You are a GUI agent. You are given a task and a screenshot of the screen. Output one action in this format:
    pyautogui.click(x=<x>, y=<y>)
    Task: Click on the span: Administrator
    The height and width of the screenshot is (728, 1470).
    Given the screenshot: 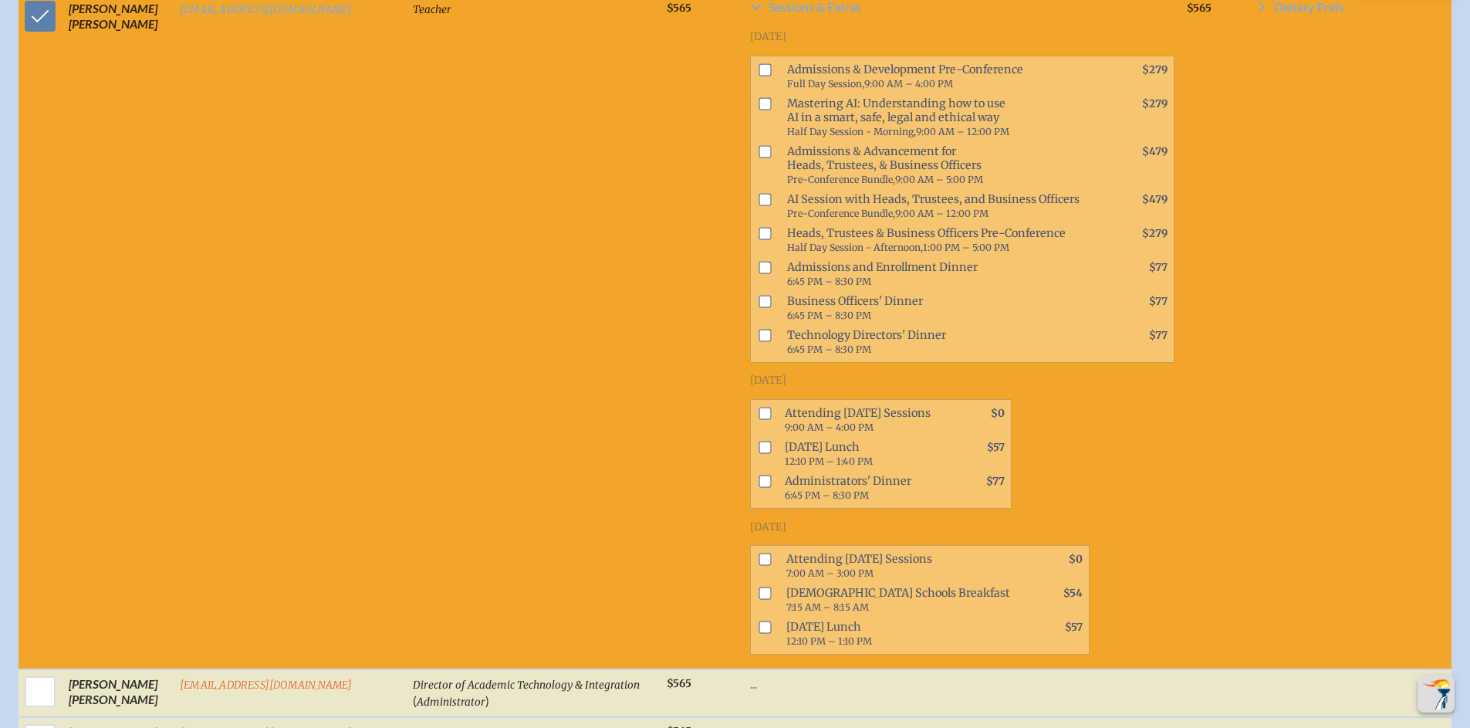 What is the action you would take?
    pyautogui.click(x=451, y=701)
    